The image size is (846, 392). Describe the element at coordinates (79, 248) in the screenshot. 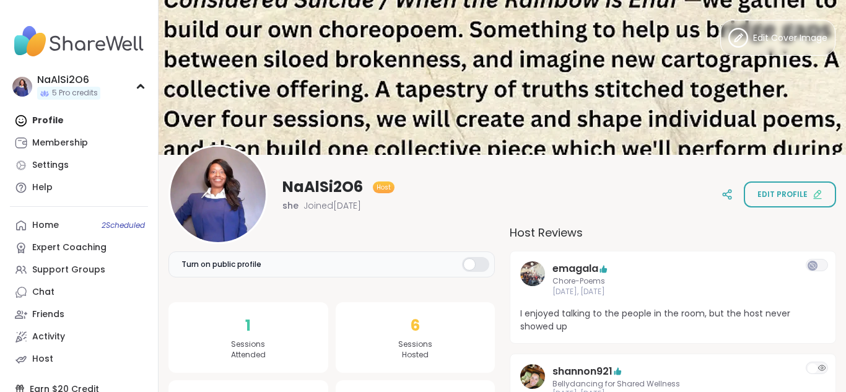

I see `a: Expert Coaching` at that location.